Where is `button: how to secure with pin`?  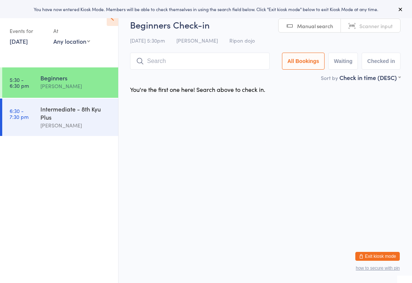
button: how to secure with pin is located at coordinates (377, 268).